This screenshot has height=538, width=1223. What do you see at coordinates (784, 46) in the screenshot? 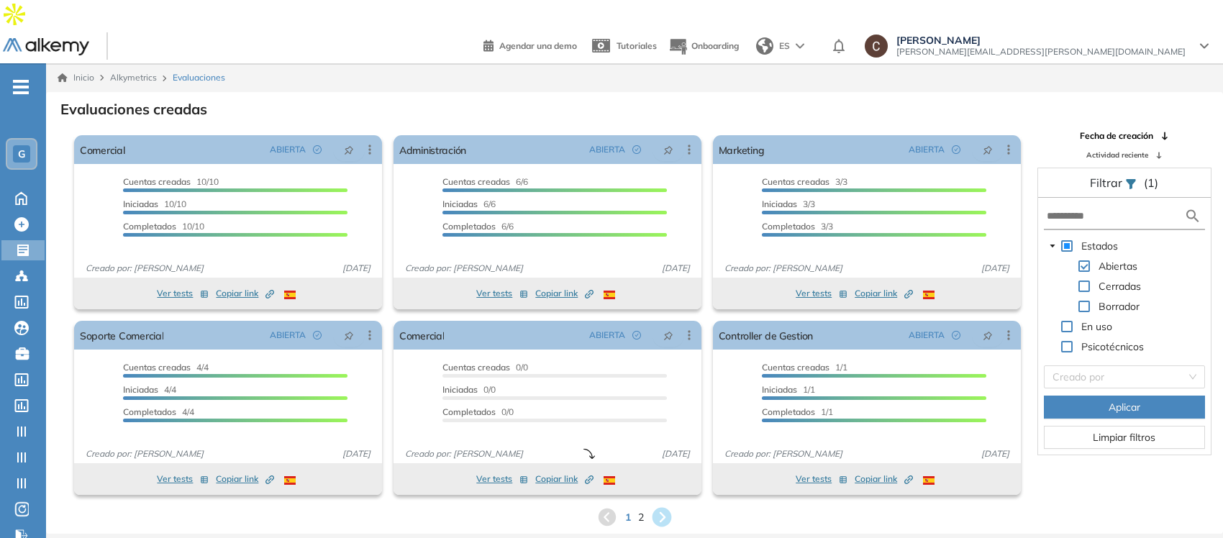
I see `span: ES` at bounding box center [784, 46].